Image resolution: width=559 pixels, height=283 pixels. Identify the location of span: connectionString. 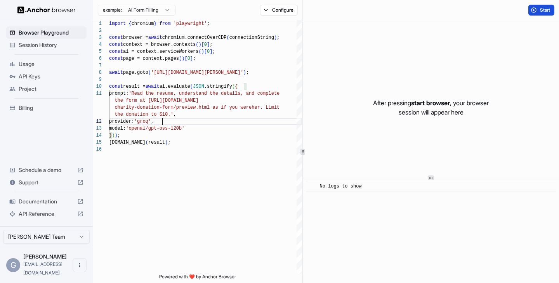
(251, 38).